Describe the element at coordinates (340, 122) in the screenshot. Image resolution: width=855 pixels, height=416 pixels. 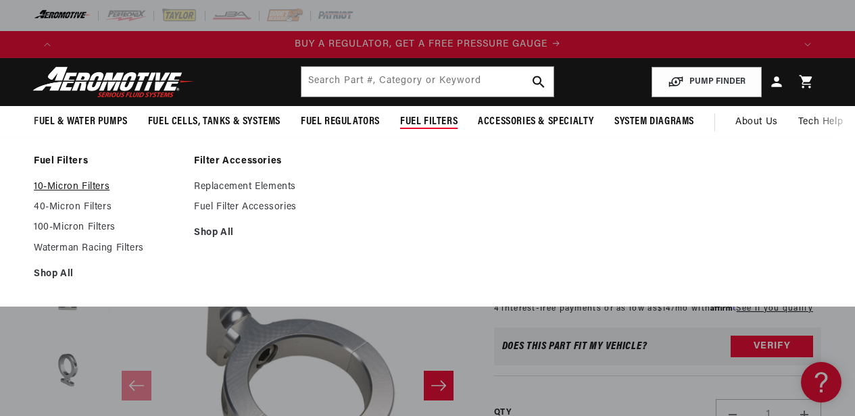
I see `span: Fuel Regulators` at that location.